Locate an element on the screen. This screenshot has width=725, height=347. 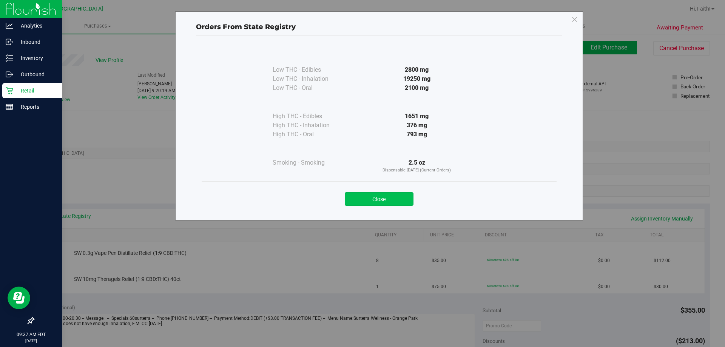
div: 2800 mg is located at coordinates (417, 70).